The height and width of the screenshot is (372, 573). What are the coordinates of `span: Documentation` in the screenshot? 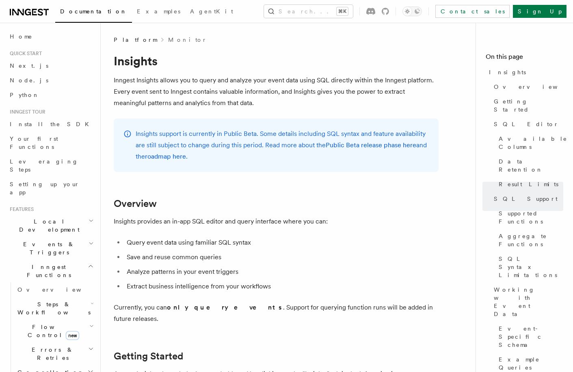 It's located at (93, 11).